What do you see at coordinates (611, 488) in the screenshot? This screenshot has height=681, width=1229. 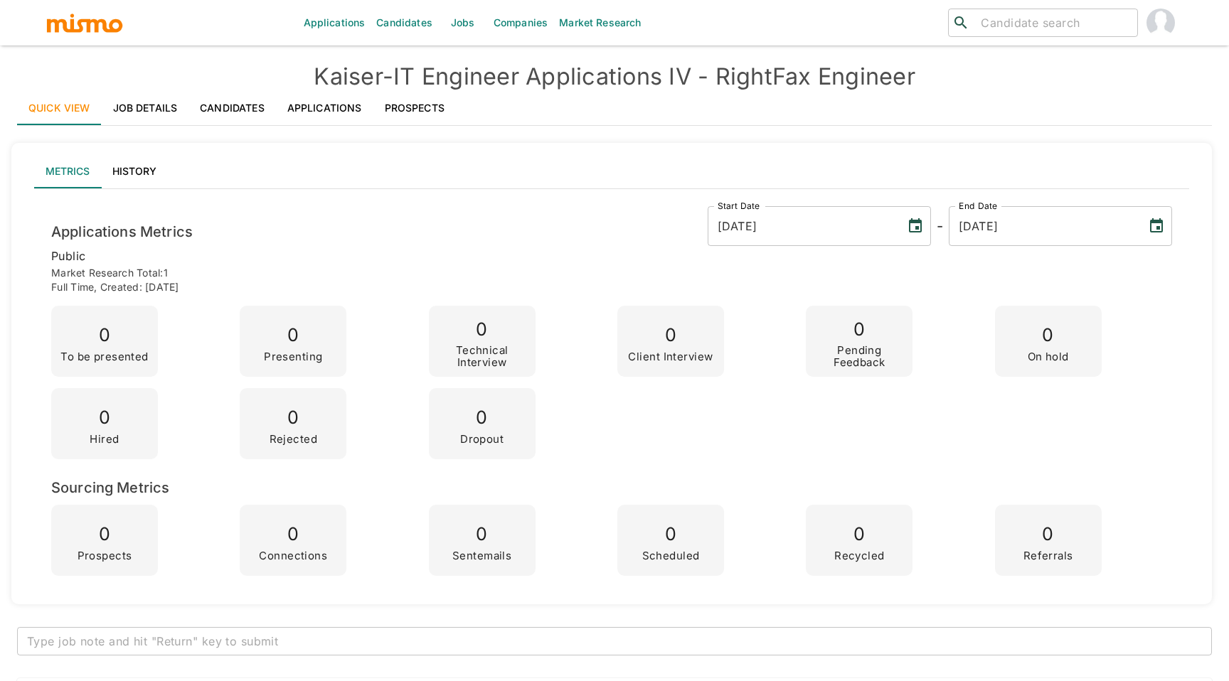 I see `h6: Sourcing Metrics` at bounding box center [611, 488].